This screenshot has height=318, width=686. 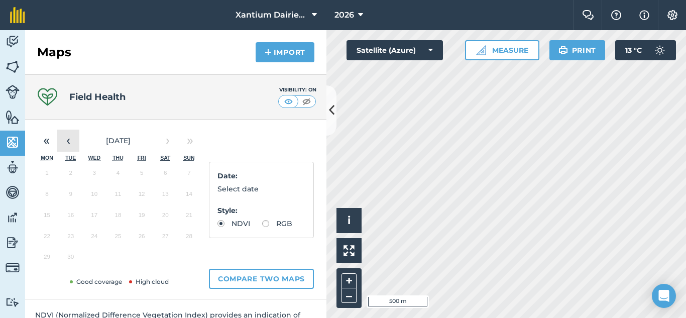 What do you see at coordinates (189, 158) in the screenshot?
I see `abbr: Sunday` at bounding box center [189, 158].